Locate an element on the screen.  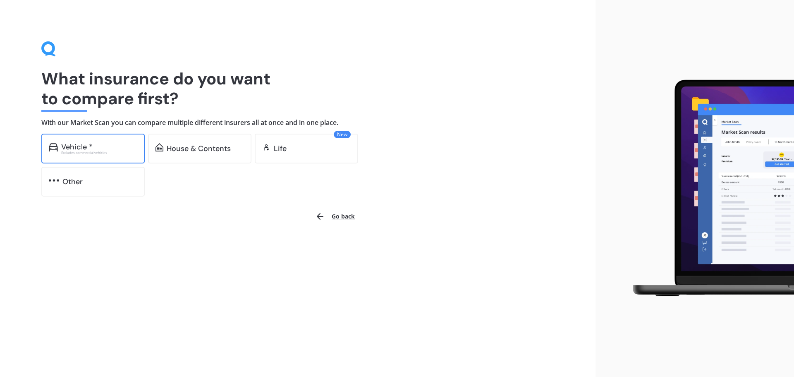
img: car.f15378c7a67c060ca3f3.svg is located at coordinates (53, 147).